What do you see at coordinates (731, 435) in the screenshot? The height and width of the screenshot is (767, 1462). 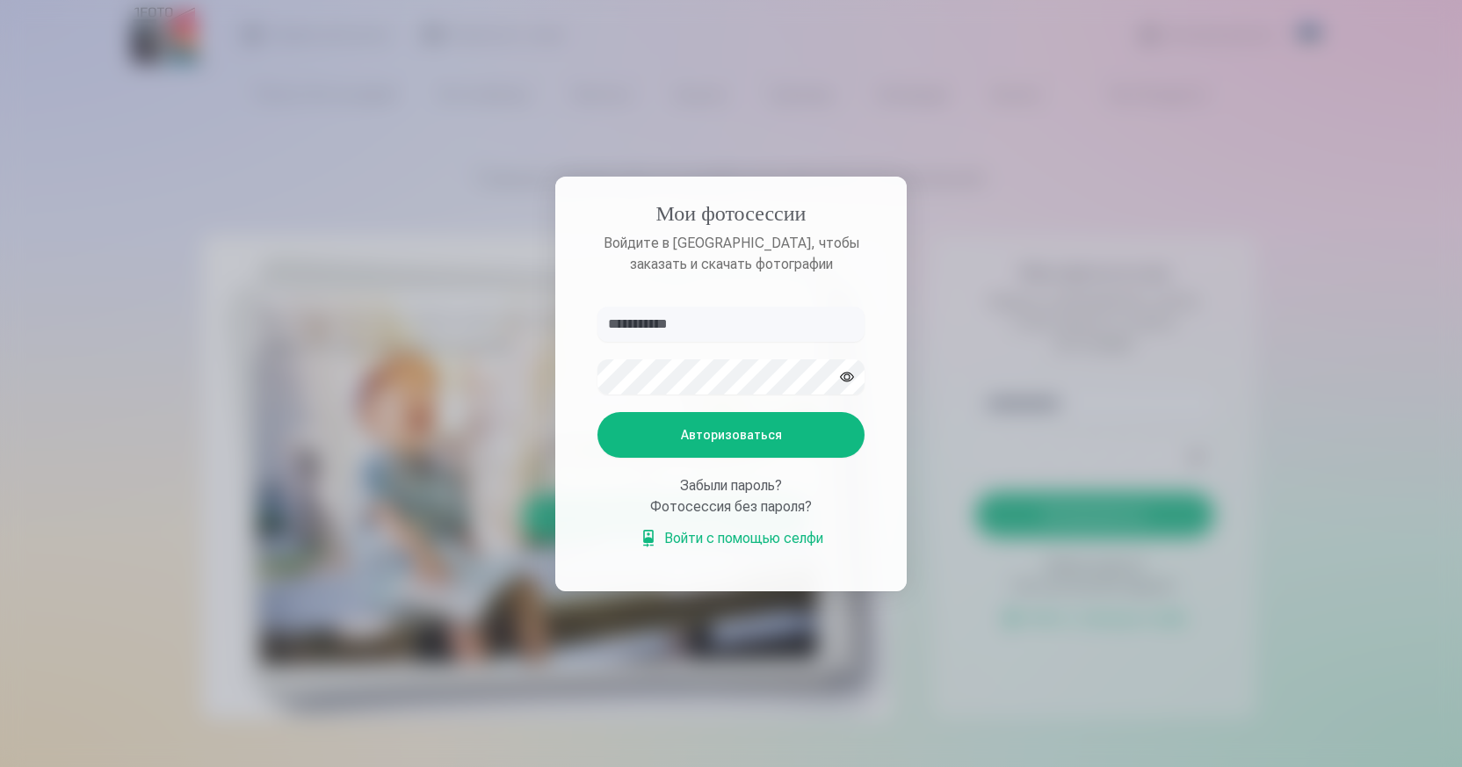 I see `font: Авторизоваться` at bounding box center [731, 435].